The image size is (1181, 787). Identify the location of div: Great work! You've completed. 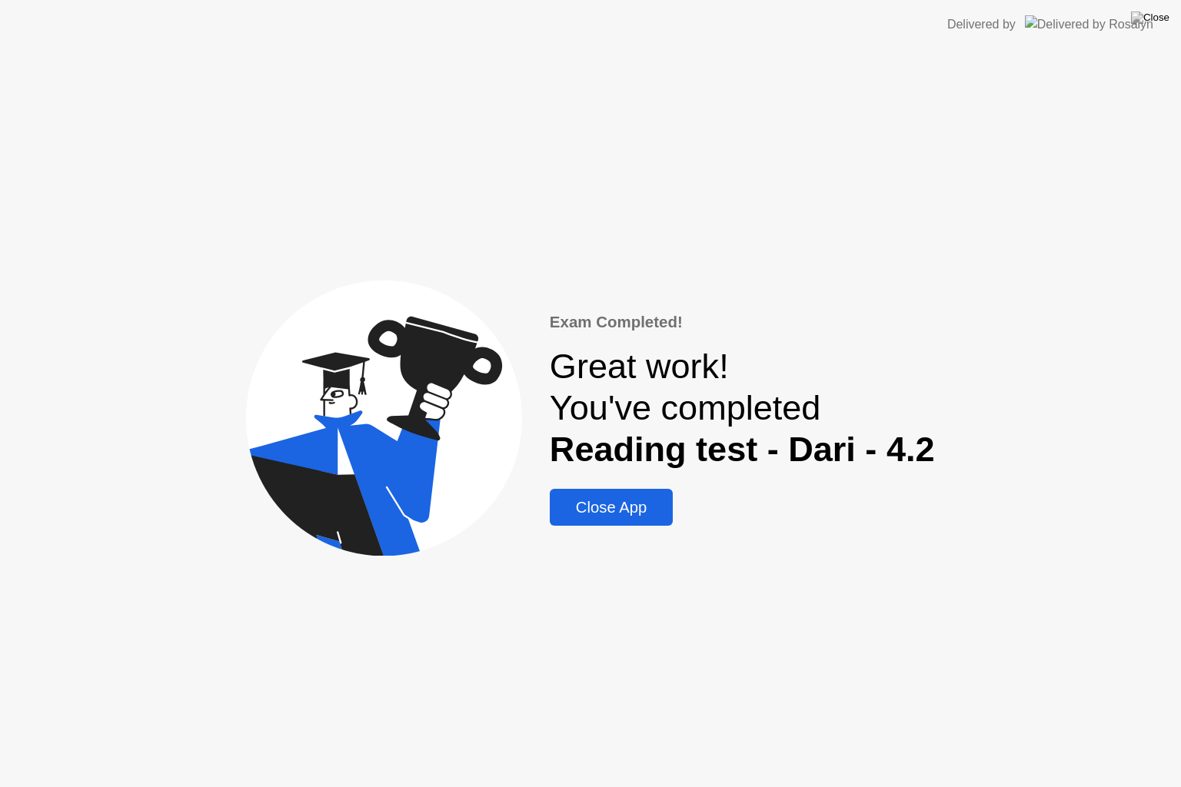
(742, 408).